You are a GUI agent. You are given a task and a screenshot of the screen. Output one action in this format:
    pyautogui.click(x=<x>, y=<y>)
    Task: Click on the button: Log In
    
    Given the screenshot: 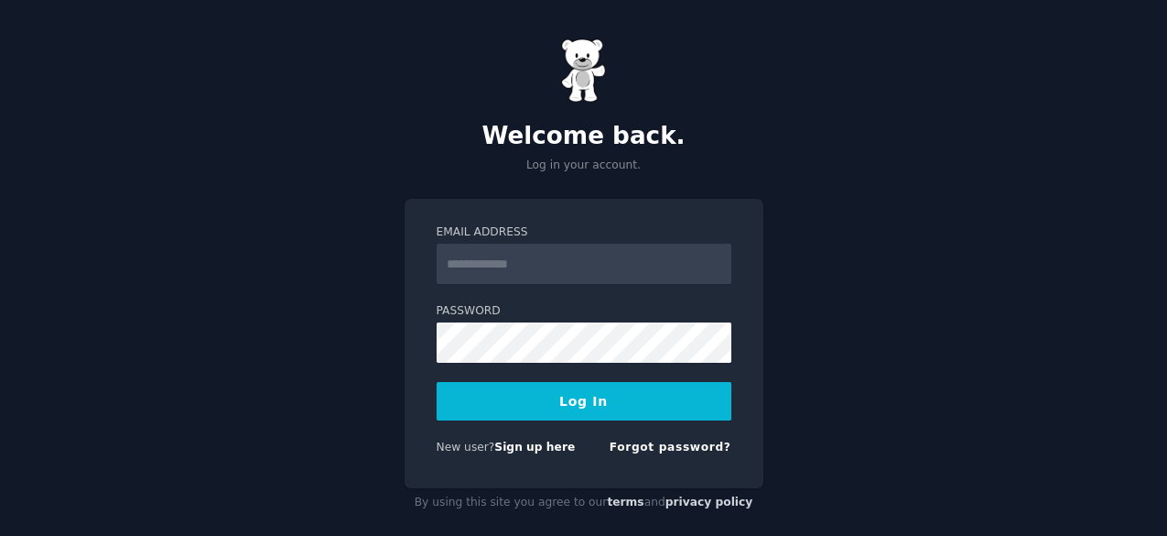 What is the action you would take?
    pyautogui.click(x=584, y=401)
    